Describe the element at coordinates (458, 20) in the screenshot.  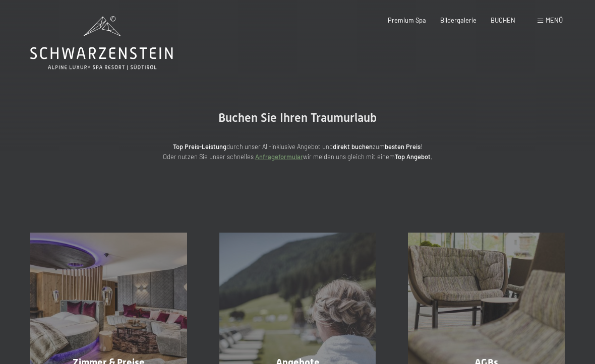
I see `span: Bildergalerie` at that location.